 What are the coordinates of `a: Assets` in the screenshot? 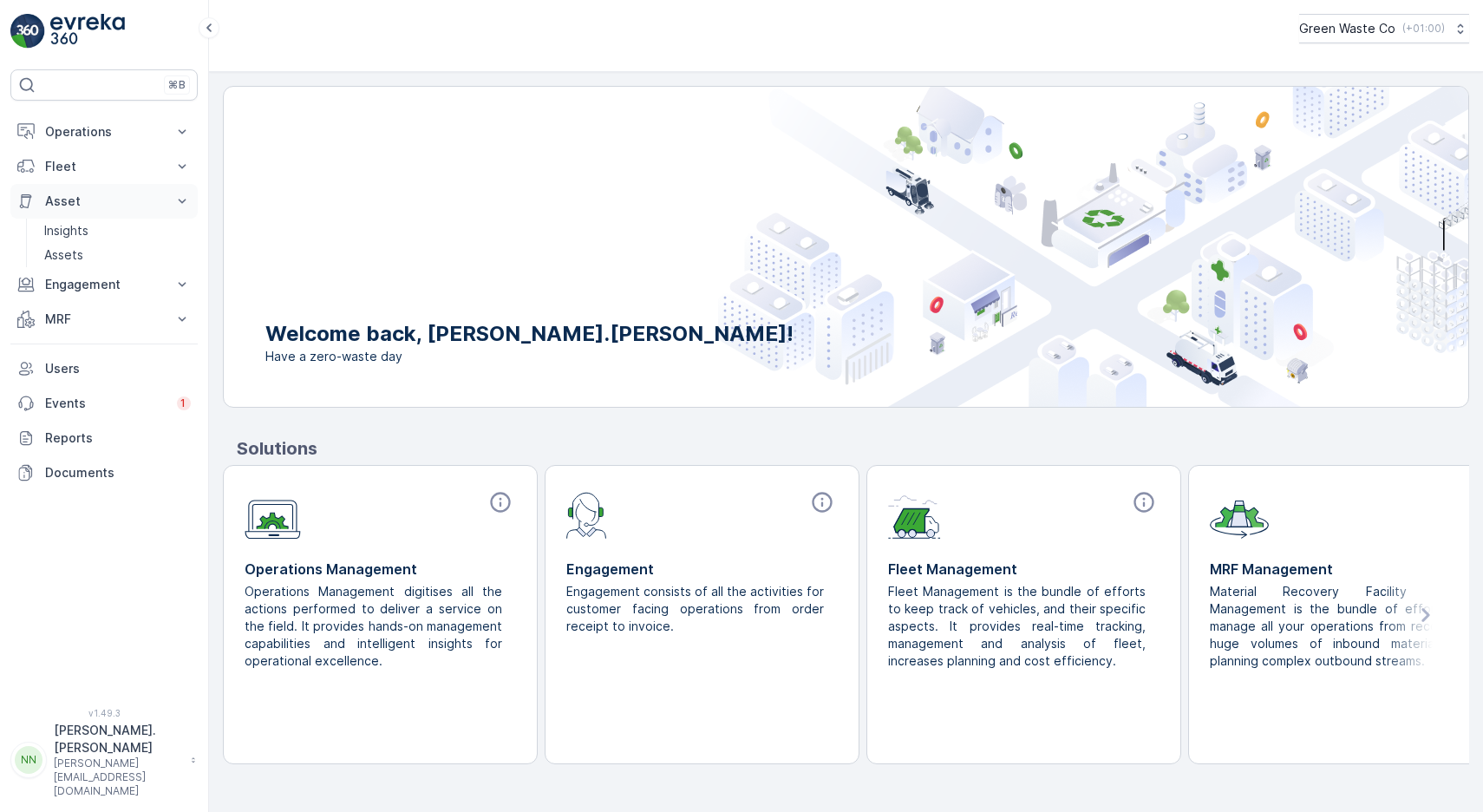 It's located at (118, 255).